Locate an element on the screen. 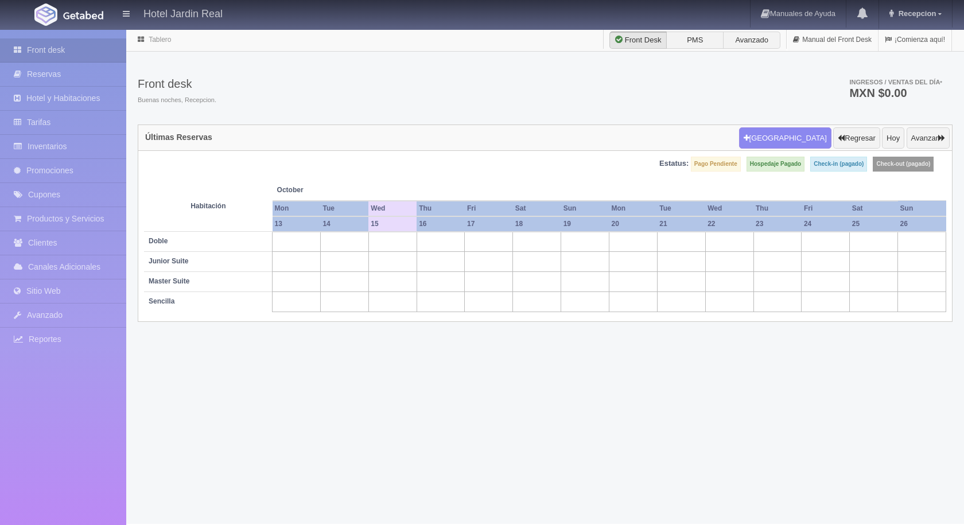 The width and height of the screenshot is (964, 525). label: Pago Pendiente is located at coordinates (715, 164).